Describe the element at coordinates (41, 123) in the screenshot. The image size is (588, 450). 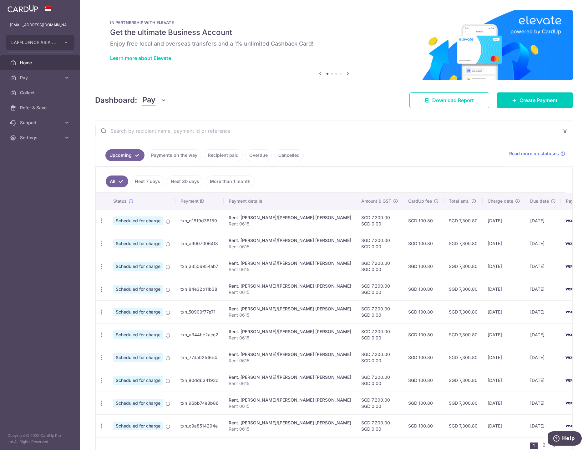
I see `span: Support` at that location.